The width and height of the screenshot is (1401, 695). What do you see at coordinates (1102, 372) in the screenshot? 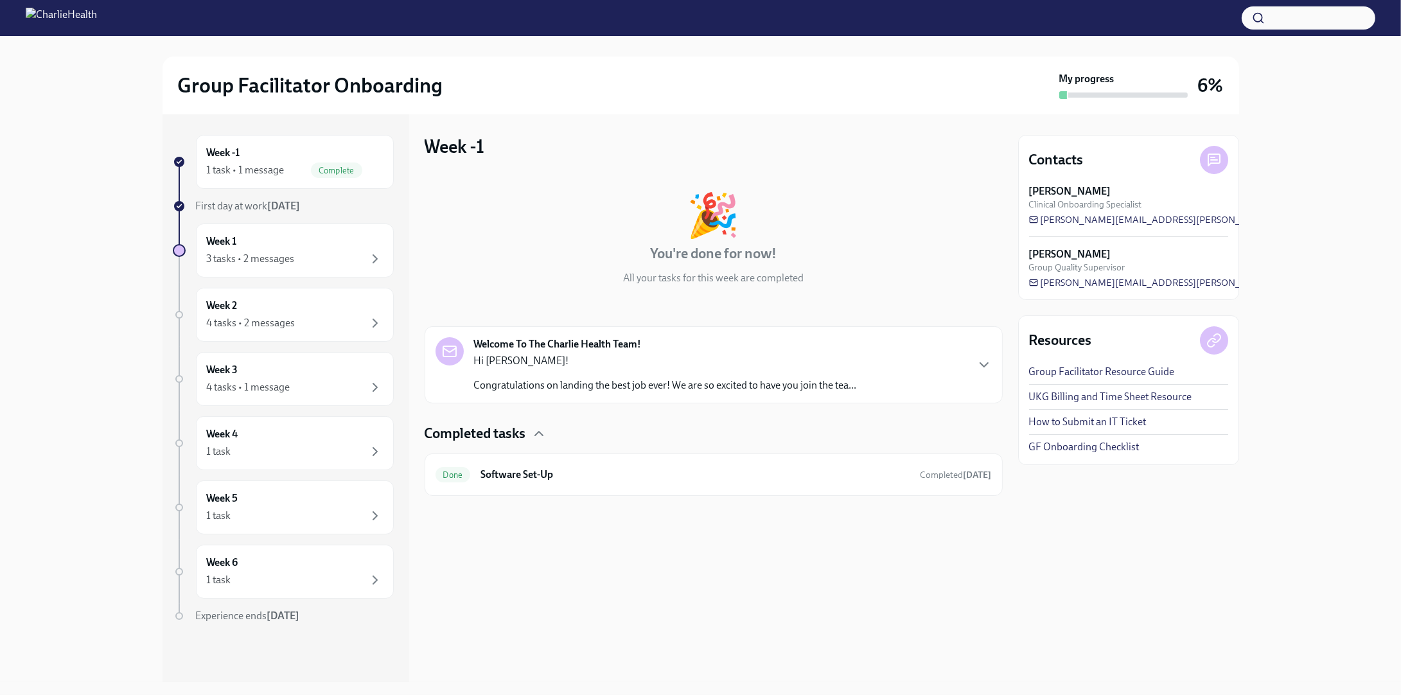
I see `a: Group Facilitator Resource Guide` at bounding box center [1102, 372].